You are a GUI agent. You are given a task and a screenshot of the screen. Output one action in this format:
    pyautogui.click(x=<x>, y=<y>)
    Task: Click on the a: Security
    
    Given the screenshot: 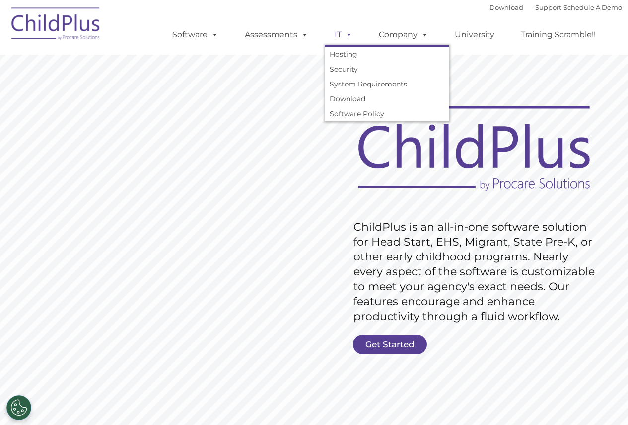 What is the action you would take?
    pyautogui.click(x=387, y=69)
    